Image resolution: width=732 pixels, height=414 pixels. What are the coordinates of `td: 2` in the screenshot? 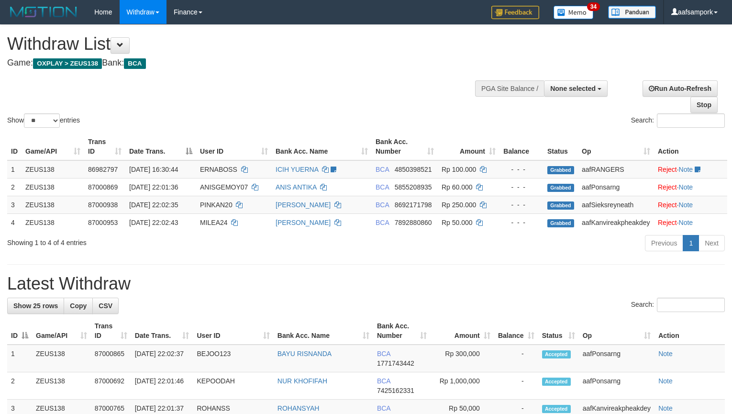 It's located at (20, 386).